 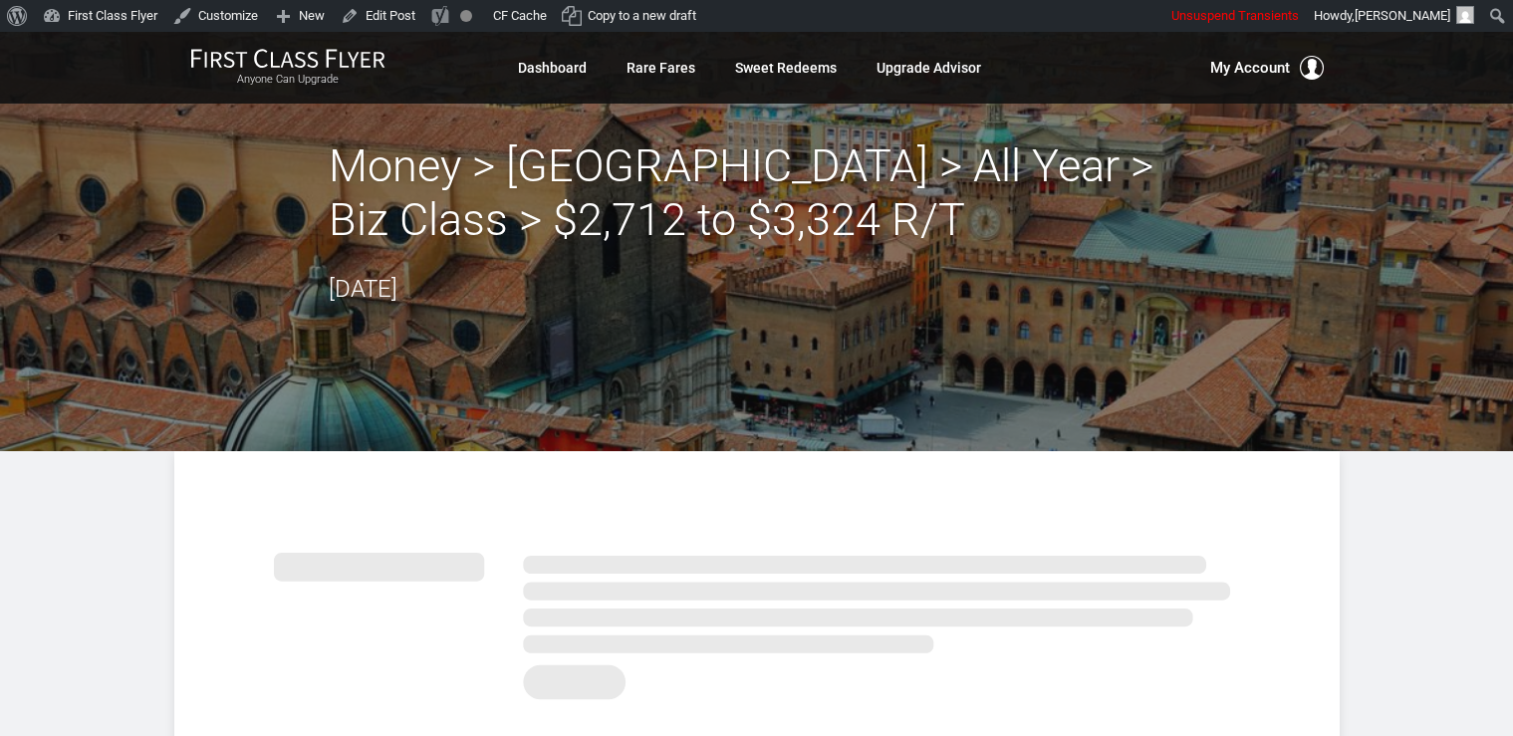 What do you see at coordinates (1267, 68) in the screenshot?
I see `button: My Account` at bounding box center [1267, 68].